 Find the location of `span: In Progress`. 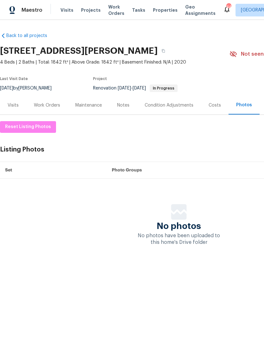

span: In Progress is located at coordinates (164, 88).